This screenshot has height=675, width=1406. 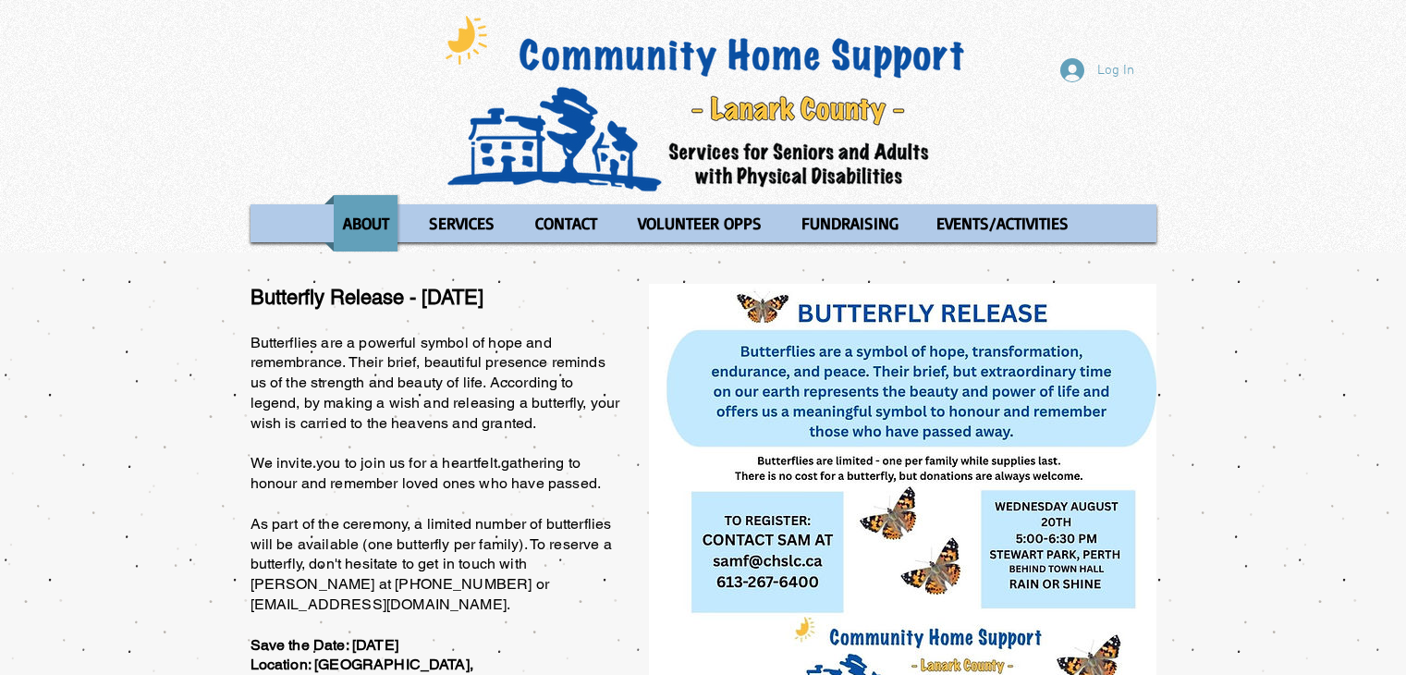 What do you see at coordinates (566, 223) in the screenshot?
I see `a: CONTACT` at bounding box center [566, 223].